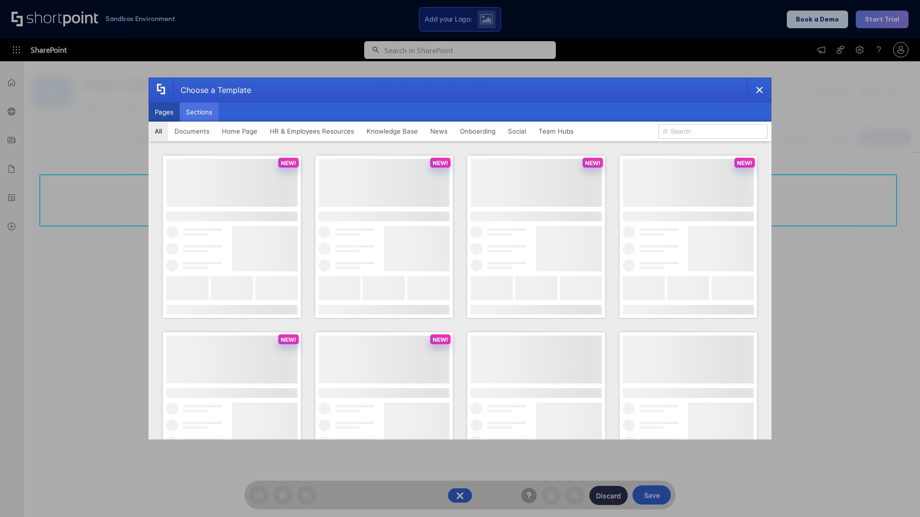 The image size is (920, 517). What do you see at coordinates (896, 494) in the screenshot?
I see `div: Chat Widget` at bounding box center [896, 494].